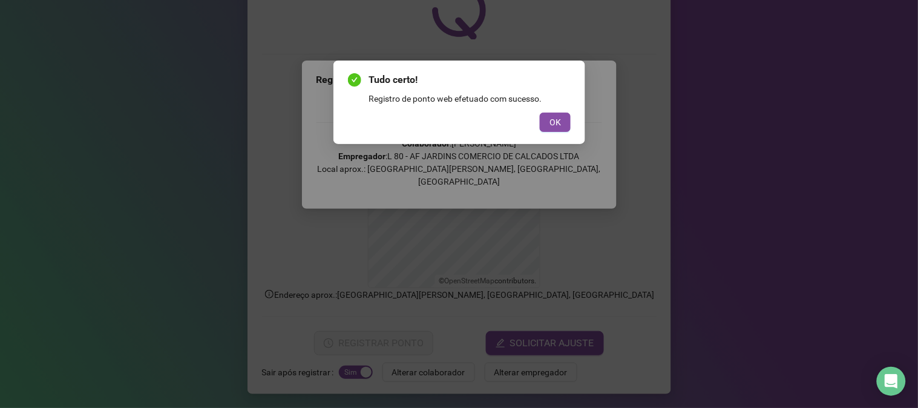 This screenshot has height=408, width=918. What do you see at coordinates (469, 99) in the screenshot?
I see `div: Registro de ponto web efetuado com sucesso.` at bounding box center [469, 99].